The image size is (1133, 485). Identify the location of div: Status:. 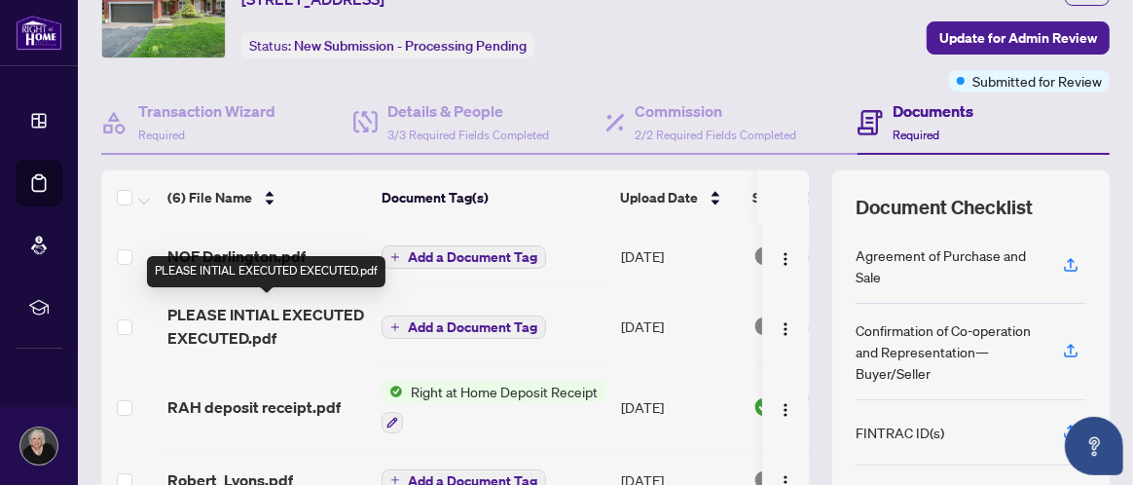
(388, 45).